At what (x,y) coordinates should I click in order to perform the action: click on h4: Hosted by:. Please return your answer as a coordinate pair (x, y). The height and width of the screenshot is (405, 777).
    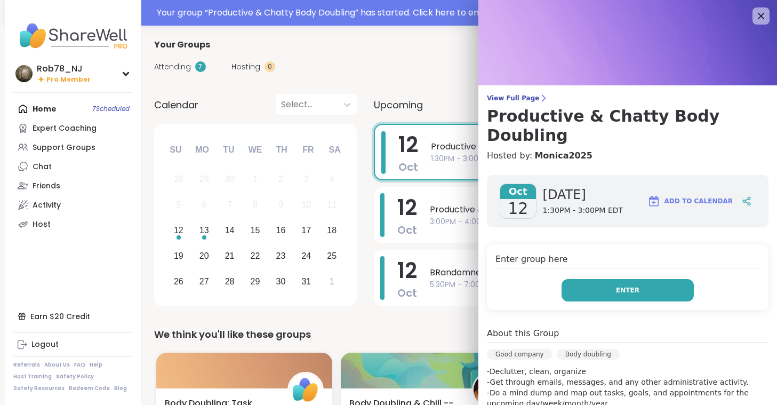
    Looking at the image, I should click on (628, 156).